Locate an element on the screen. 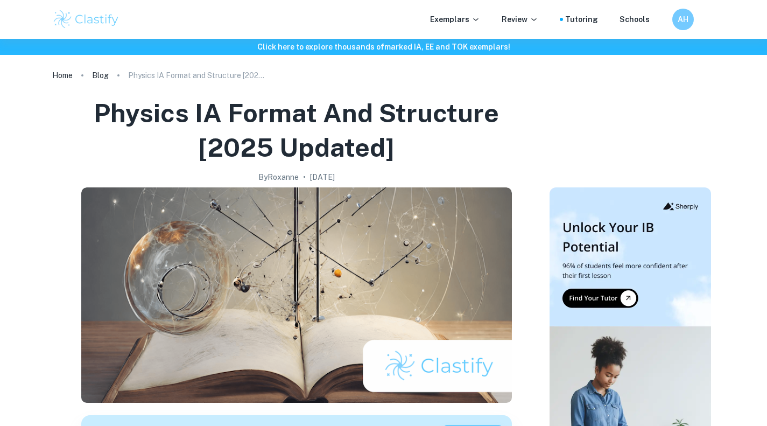  p: Exemplars is located at coordinates (455, 19).